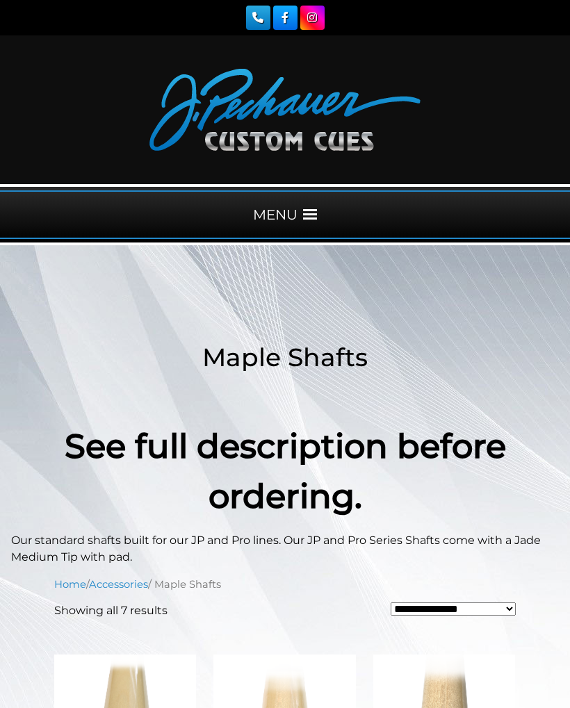 The width and height of the screenshot is (570, 708). What do you see at coordinates (453, 609) in the screenshot?
I see `select: Shop order` at bounding box center [453, 609].